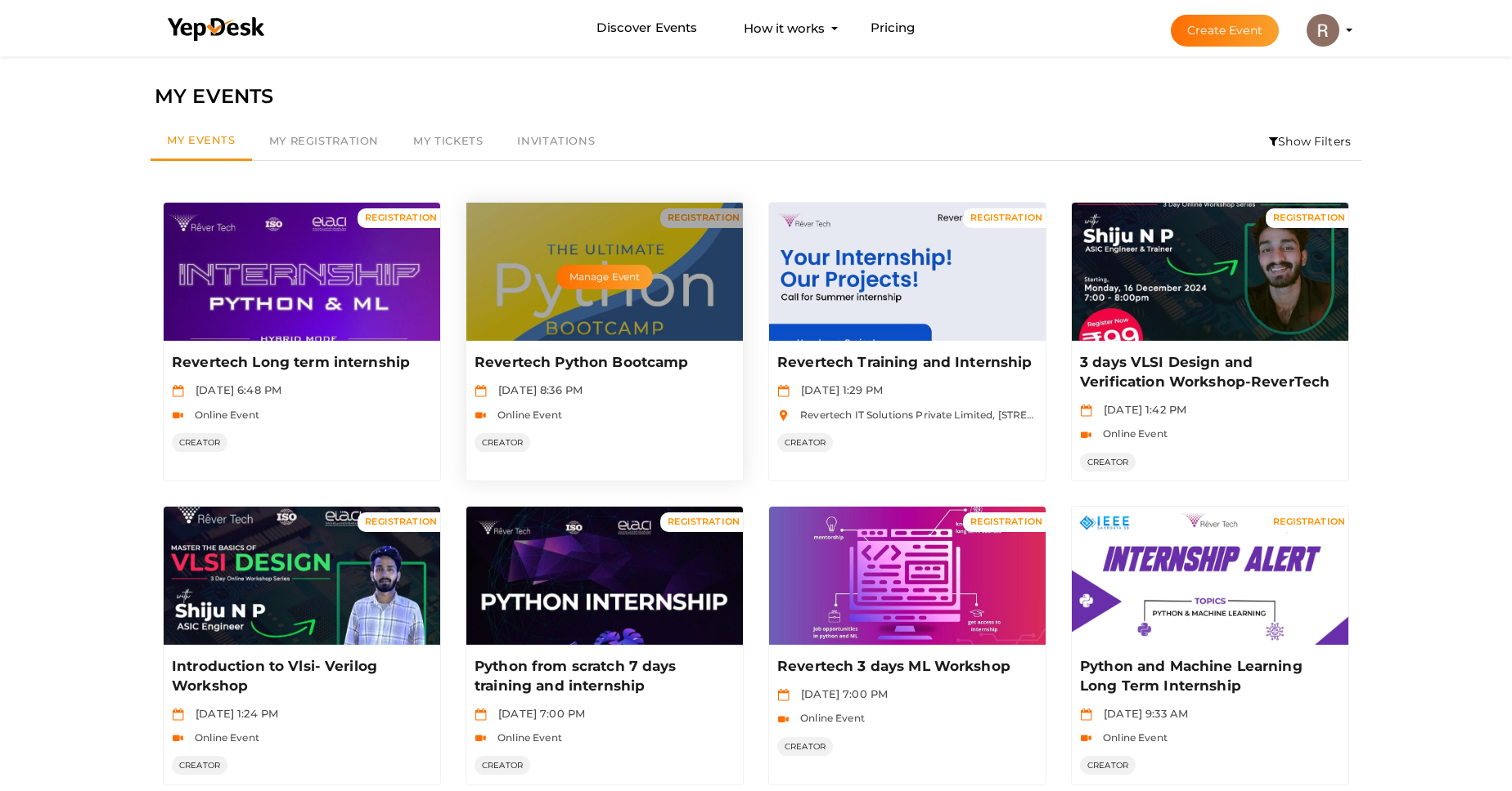 This screenshot has width=1512, height=791. I want to click on a: My Tickets, so click(447, 142).